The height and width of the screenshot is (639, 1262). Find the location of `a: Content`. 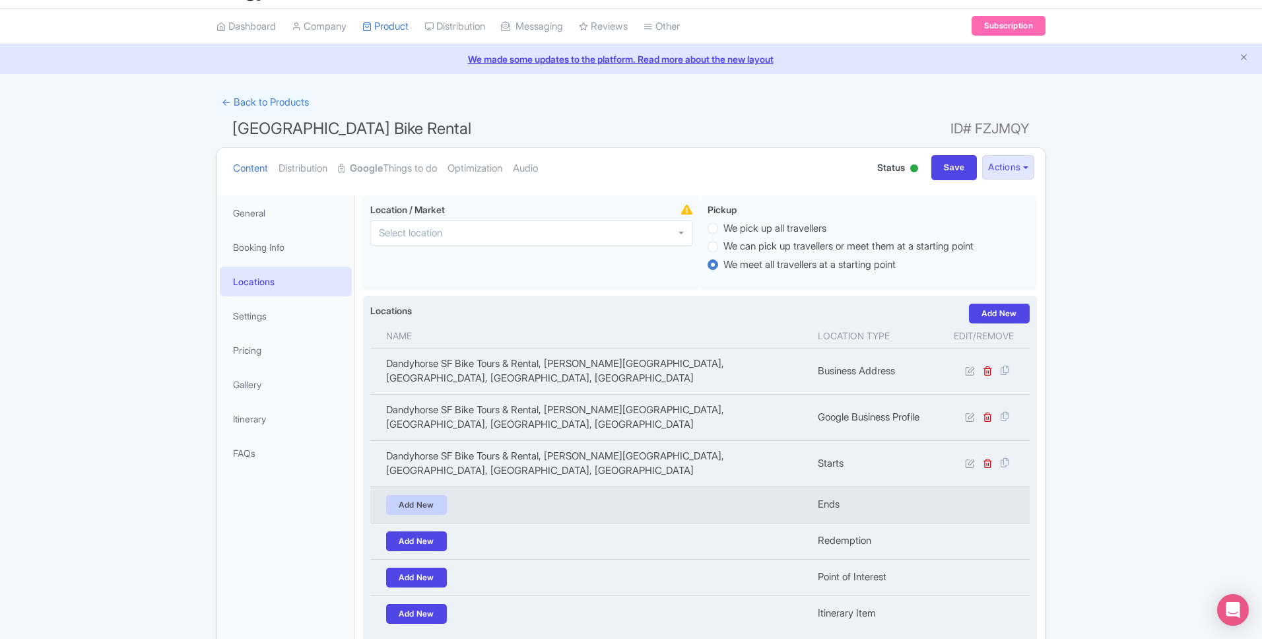

a: Content is located at coordinates (250, 168).